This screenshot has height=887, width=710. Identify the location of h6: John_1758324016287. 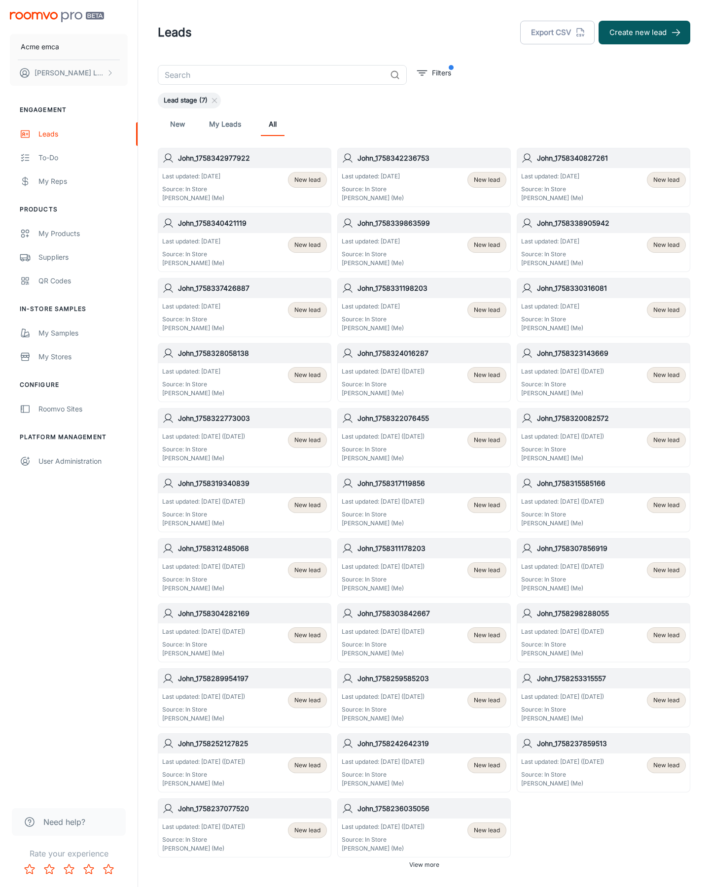
(432, 353).